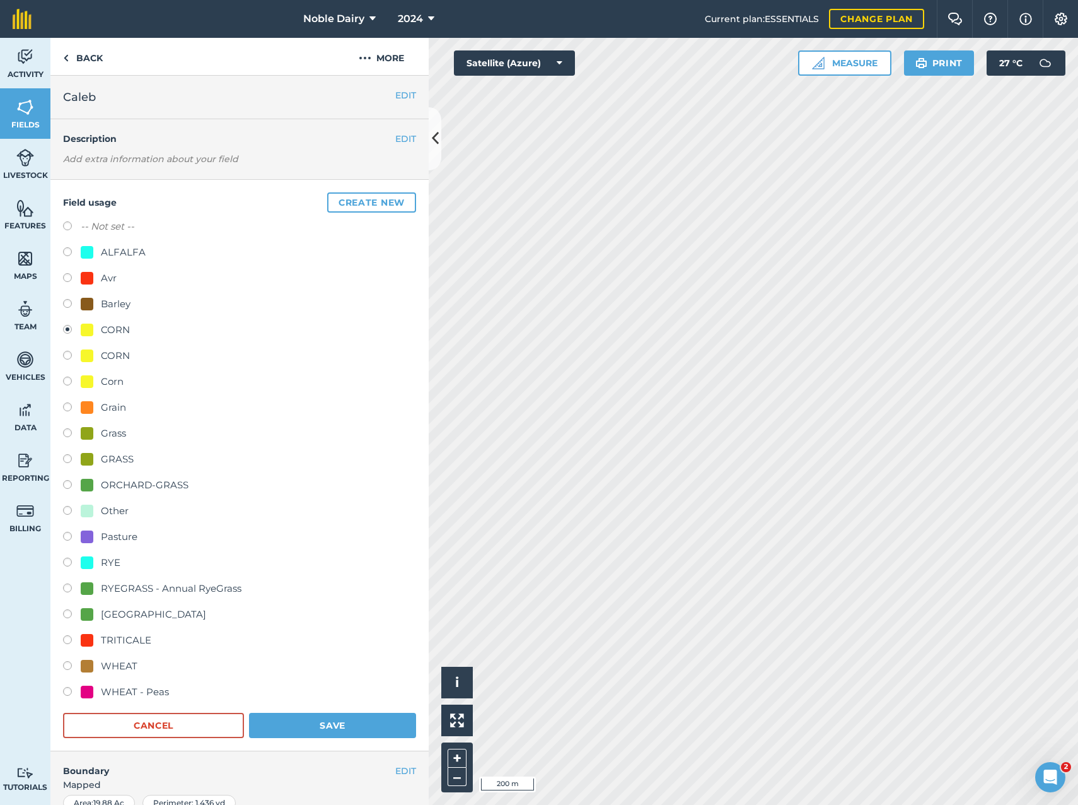  What do you see at coordinates (921, 63) in the screenshot?
I see `img: svg+xml;base64,PHN2ZyB4bWxucz0iaHR0cDovL3d3dy53My5vcmcvMjAwMC9zdmciIHdpZHRoPSIxOSIgaGVpZ2h0PSIyNC...` at bounding box center [921, 63].